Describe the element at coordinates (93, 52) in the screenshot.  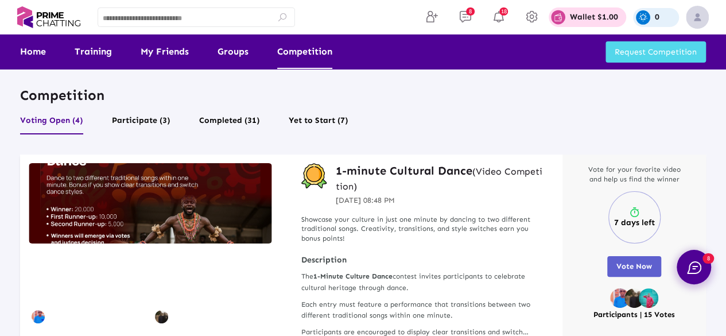
I see `a: Training` at that location.